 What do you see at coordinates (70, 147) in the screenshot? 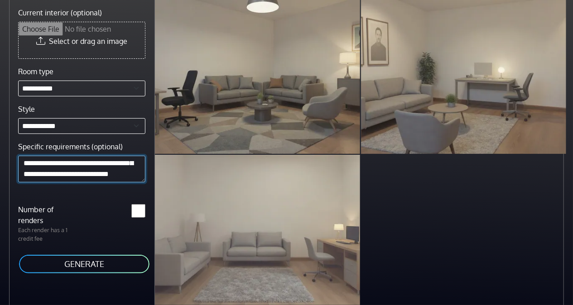
I see `label: Specific requirements (optional)` at bounding box center [70, 147].